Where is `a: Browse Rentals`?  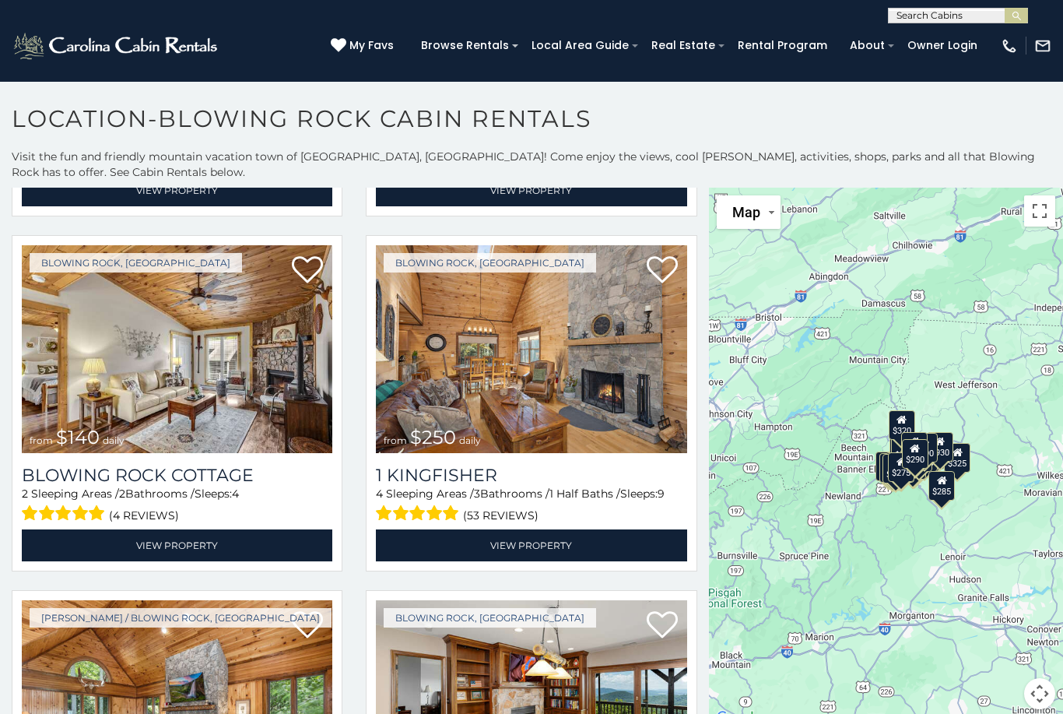
a: Browse Rentals is located at coordinates (465, 45).